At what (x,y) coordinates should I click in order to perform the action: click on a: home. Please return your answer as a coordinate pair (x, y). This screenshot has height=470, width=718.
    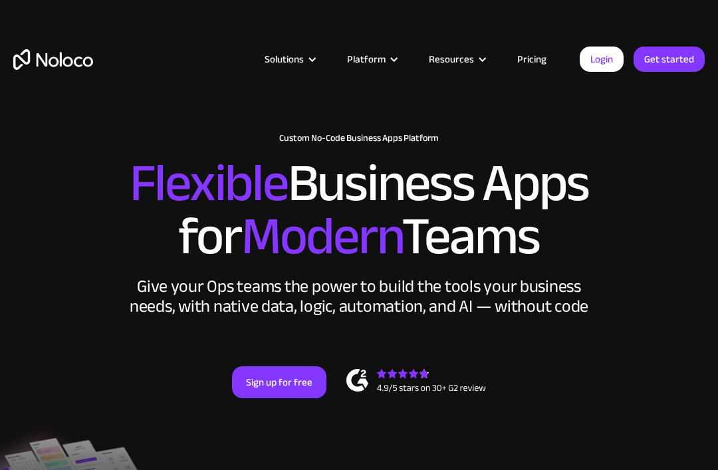
    Looking at the image, I should click on (53, 59).